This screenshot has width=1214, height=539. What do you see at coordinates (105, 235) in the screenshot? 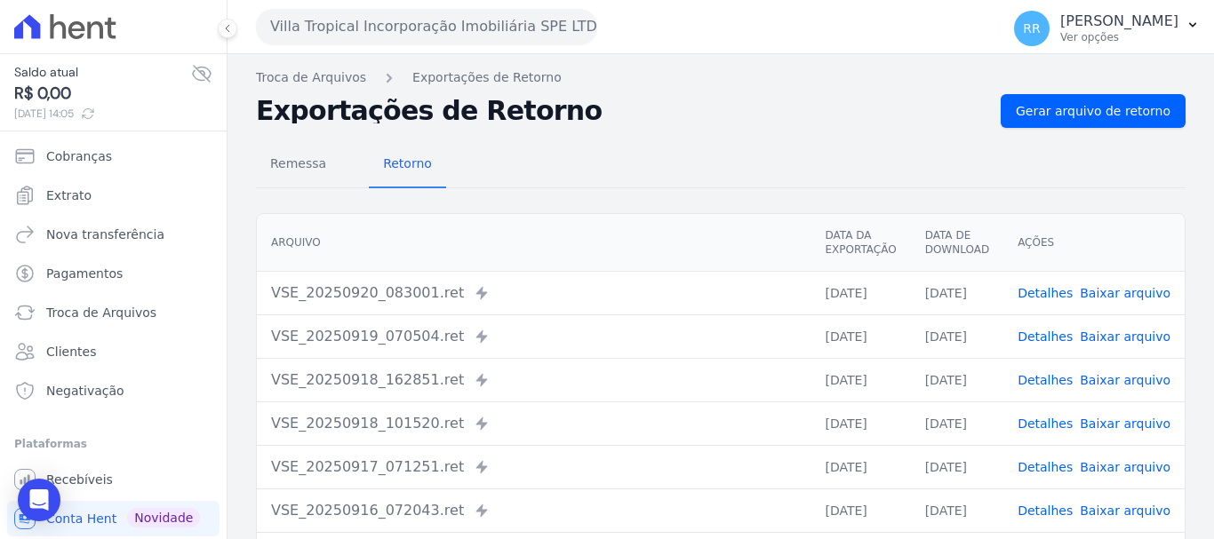
I see `span: Nova transferência` at bounding box center [105, 235].